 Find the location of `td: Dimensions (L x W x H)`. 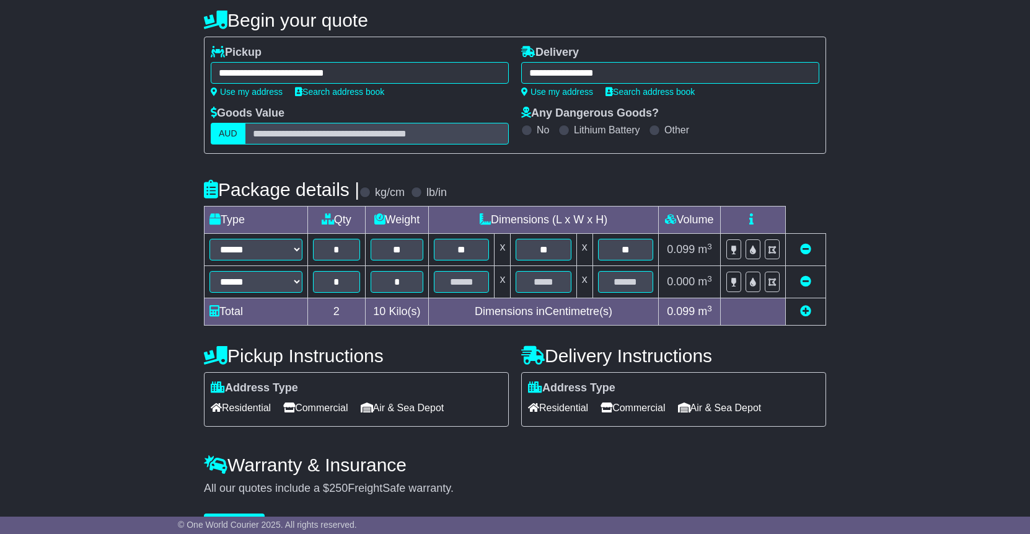

td: Dimensions (L x W x H) is located at coordinates (544, 220).